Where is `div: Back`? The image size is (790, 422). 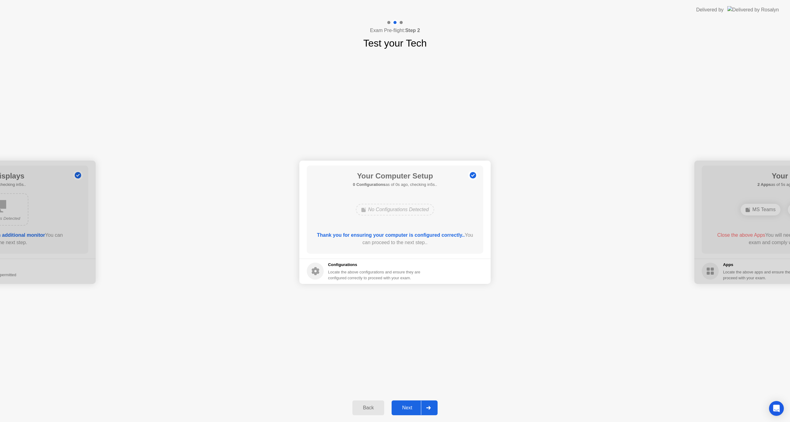 div: Back is located at coordinates (368, 408).